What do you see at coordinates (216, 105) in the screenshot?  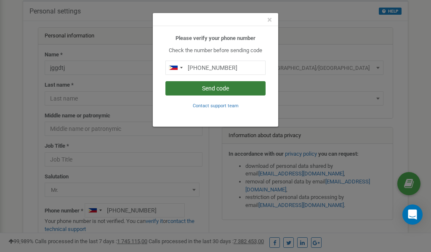 I see `a: Contact support team` at bounding box center [216, 105].